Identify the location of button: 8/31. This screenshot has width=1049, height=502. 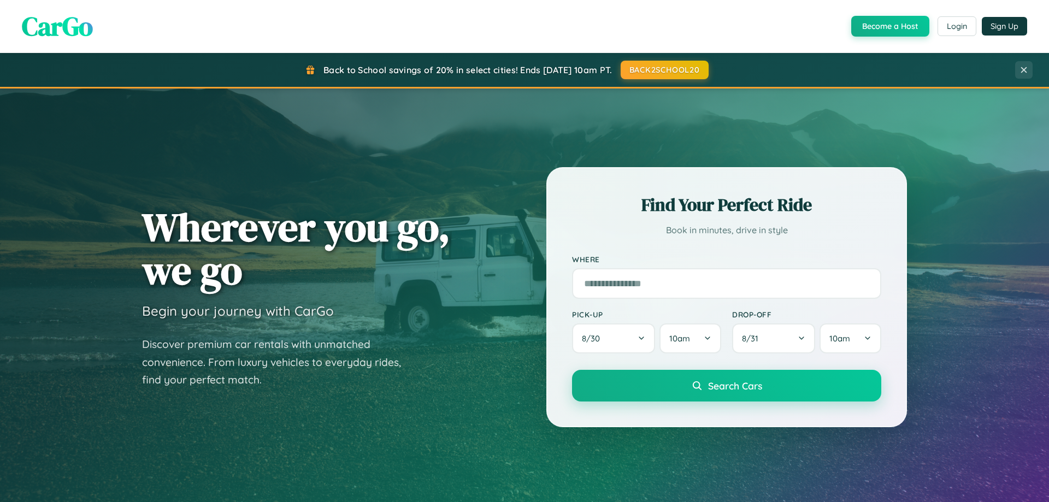
(774, 338).